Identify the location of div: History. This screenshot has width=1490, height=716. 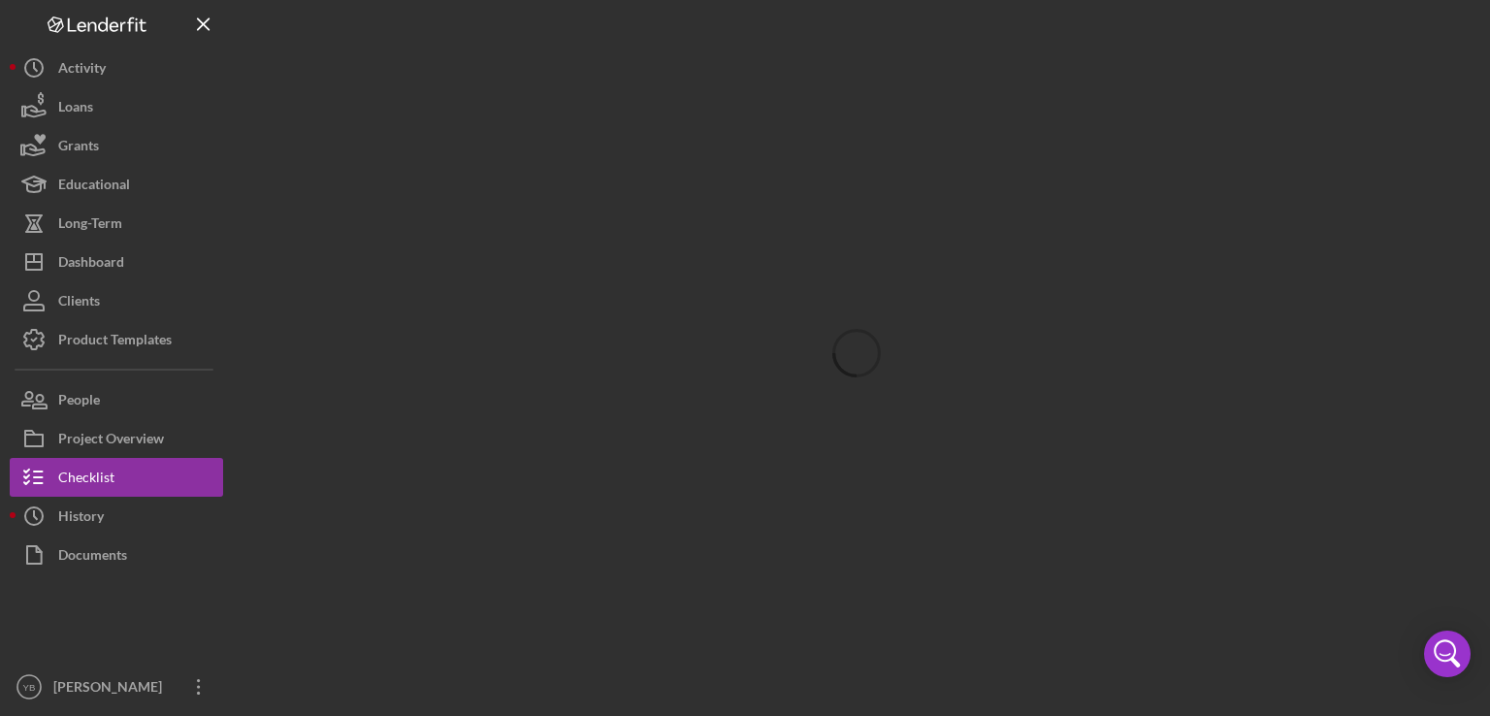
(81, 518).